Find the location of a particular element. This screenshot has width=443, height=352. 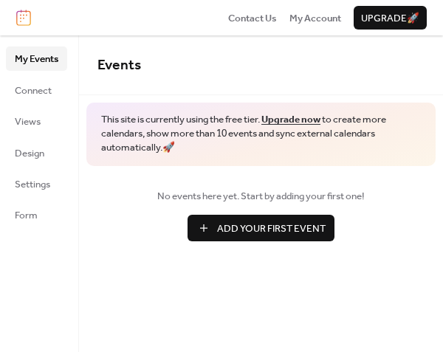

a: My Events is located at coordinates (36, 58).